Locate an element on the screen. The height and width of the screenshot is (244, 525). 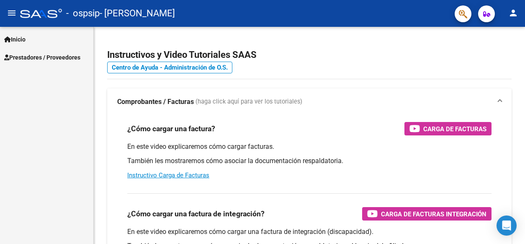
button: Carga de Facturas Integración is located at coordinates (427, 214).